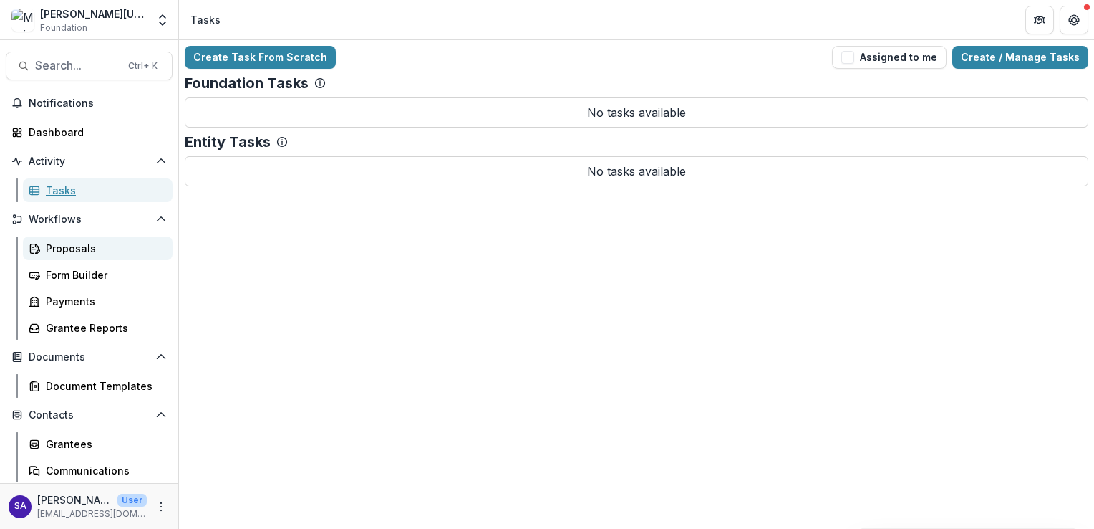  I want to click on button: Open Contacts, so click(89, 415).